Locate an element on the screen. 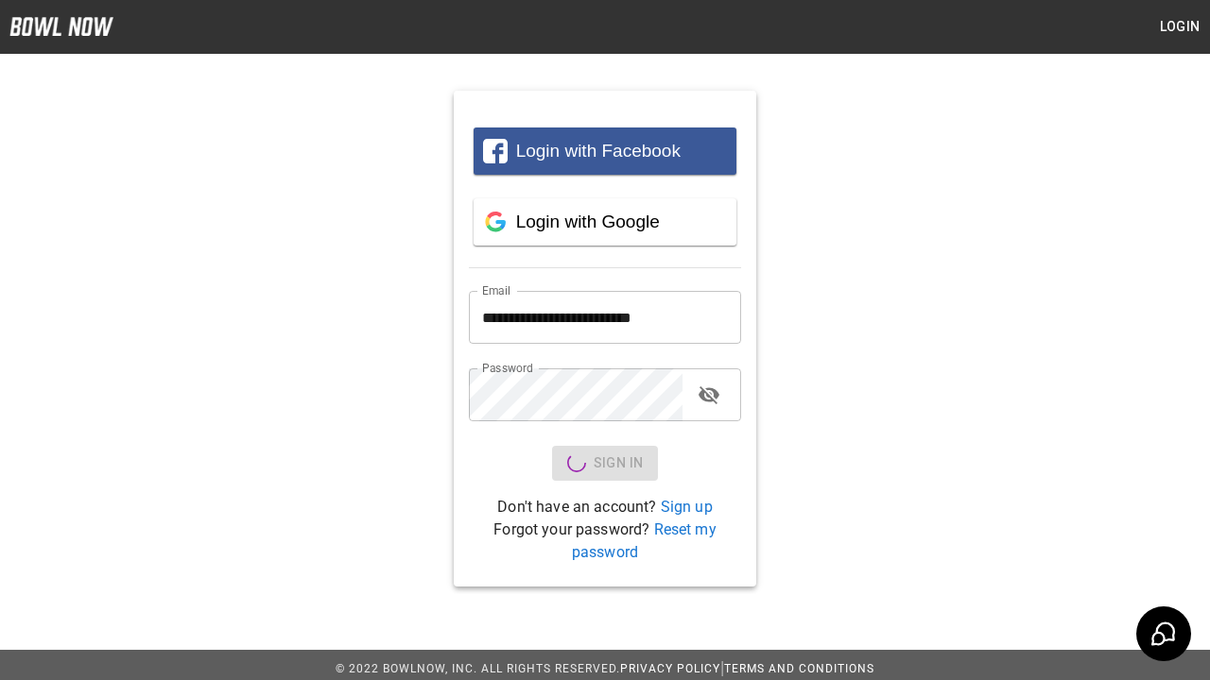 The image size is (1210, 680). a: Terms and Conditions is located at coordinates (799, 669).